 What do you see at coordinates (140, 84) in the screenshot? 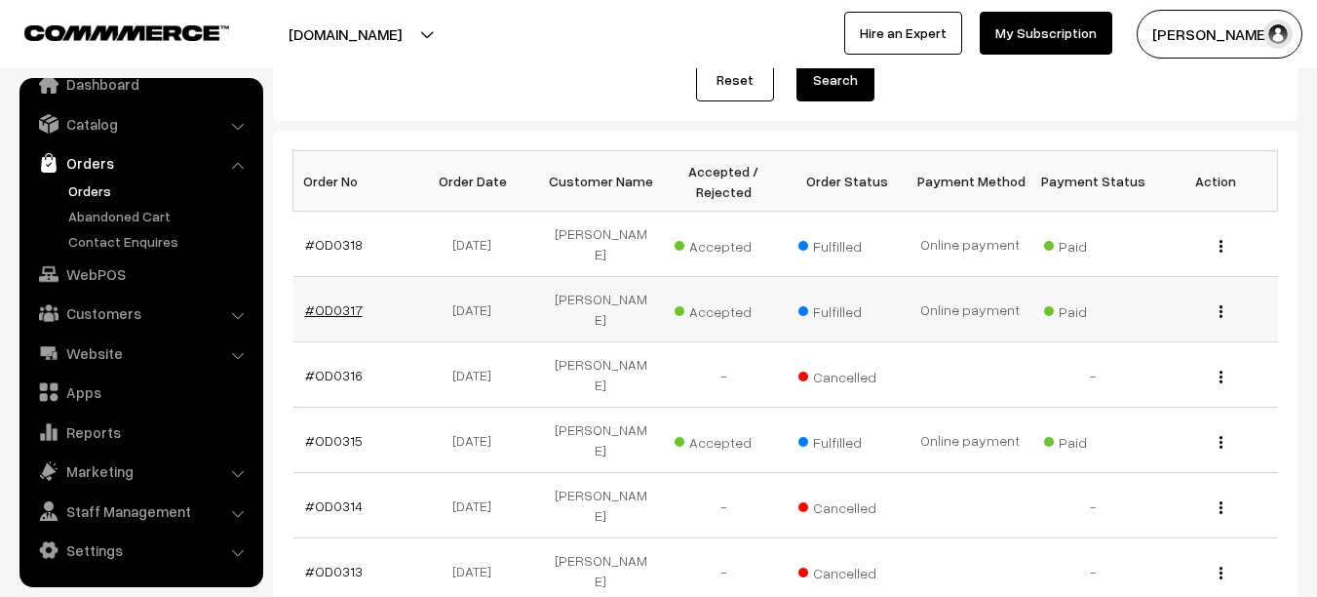
I see `a: Dashboard` at bounding box center [140, 84].